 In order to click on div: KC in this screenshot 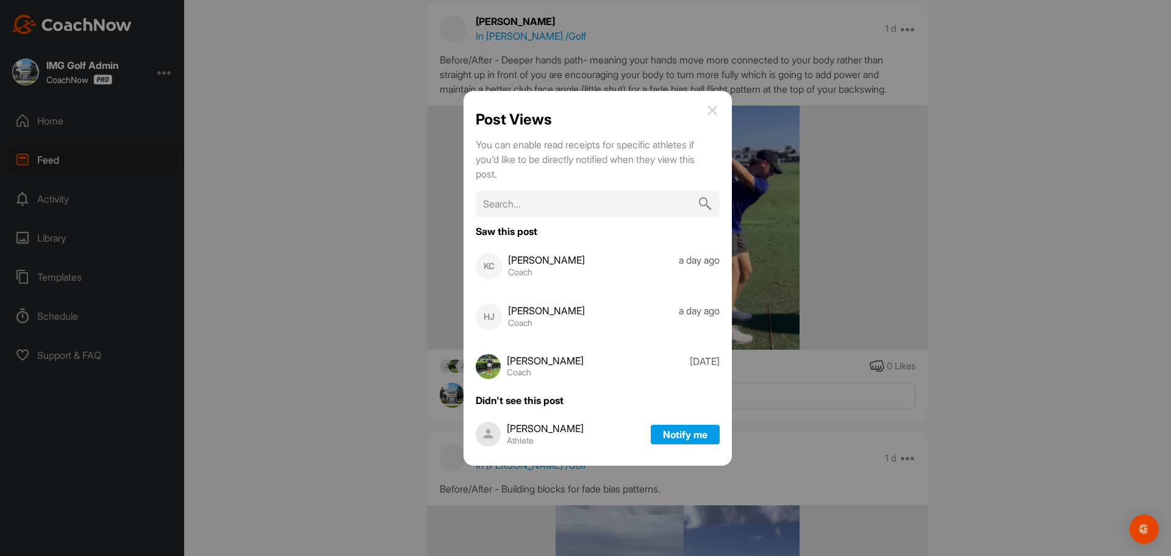, I will do `click(489, 266)`.